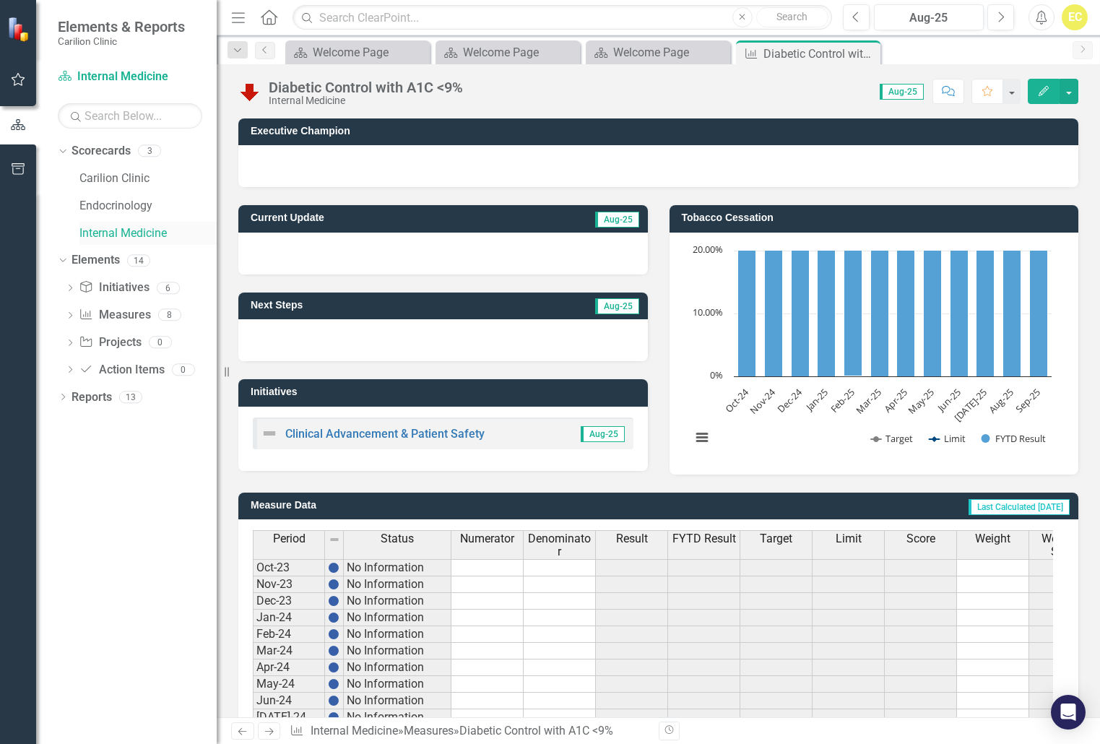 The height and width of the screenshot is (744, 1100). What do you see at coordinates (559, 545) in the screenshot?
I see `span: Denominator` at bounding box center [559, 545].